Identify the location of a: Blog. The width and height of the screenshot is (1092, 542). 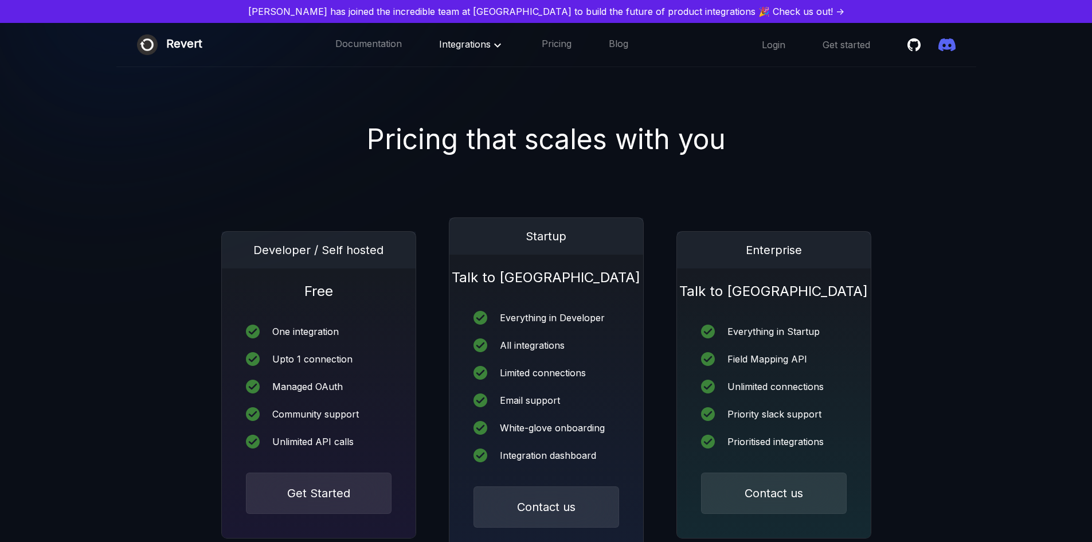
(619, 45).